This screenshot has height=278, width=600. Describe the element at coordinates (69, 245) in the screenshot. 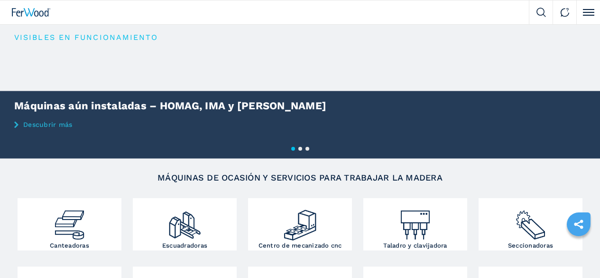

I see `h3: Canteadoras` at that location.